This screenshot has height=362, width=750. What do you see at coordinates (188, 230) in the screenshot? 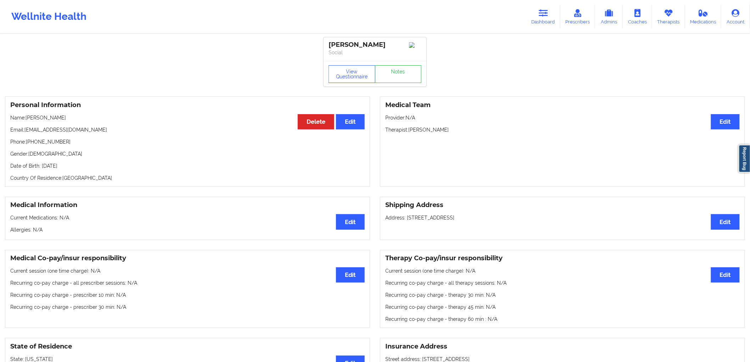
I see `p: Allergies: N/A` at bounding box center [188, 230].